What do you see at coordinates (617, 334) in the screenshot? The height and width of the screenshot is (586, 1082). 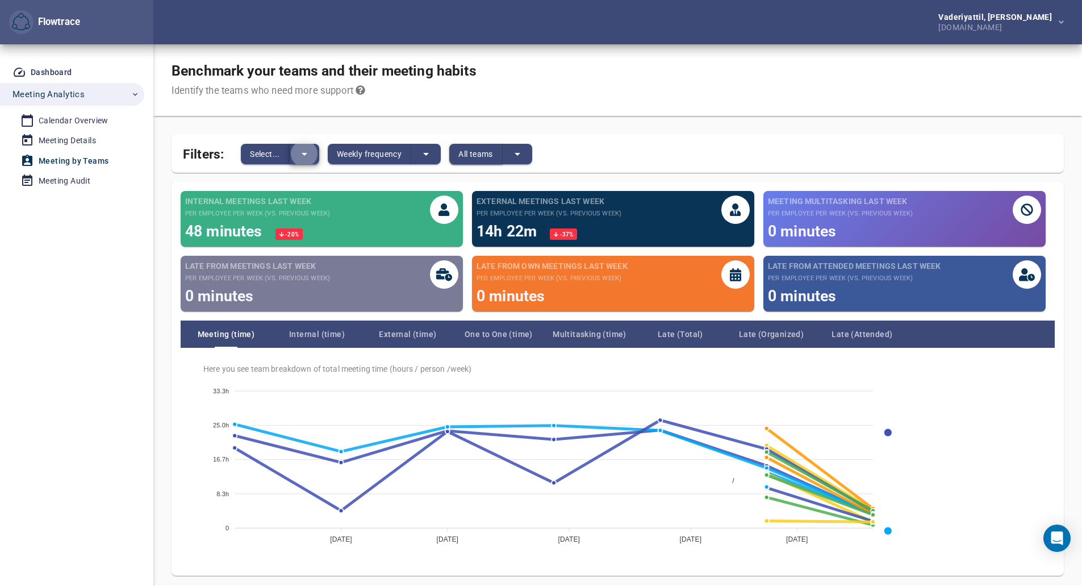 I see `div: Team breakdown` at bounding box center [617, 334].